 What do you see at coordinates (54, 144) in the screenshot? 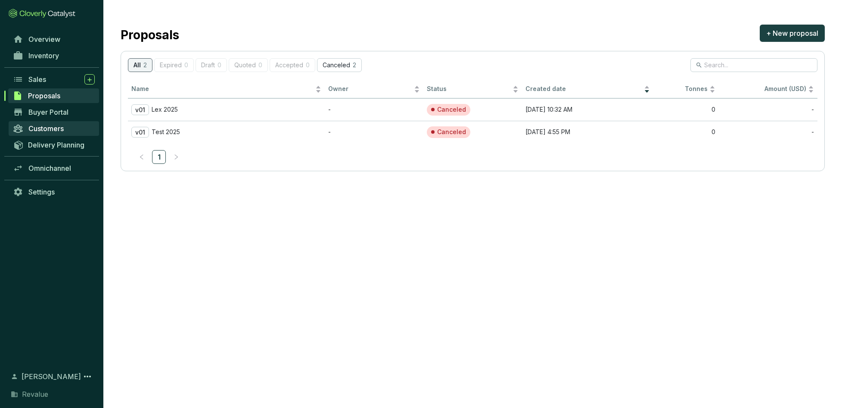
I see `a: Delivery Planning` at bounding box center [54, 144].